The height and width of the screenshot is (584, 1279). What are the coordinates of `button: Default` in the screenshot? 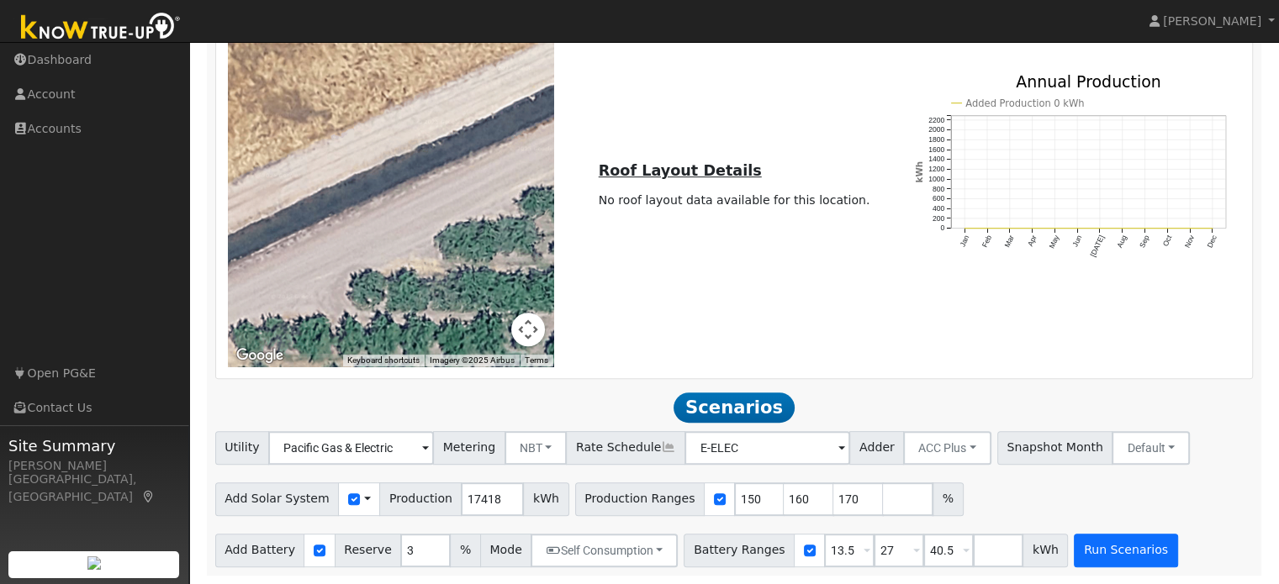 It's located at (1150, 448).